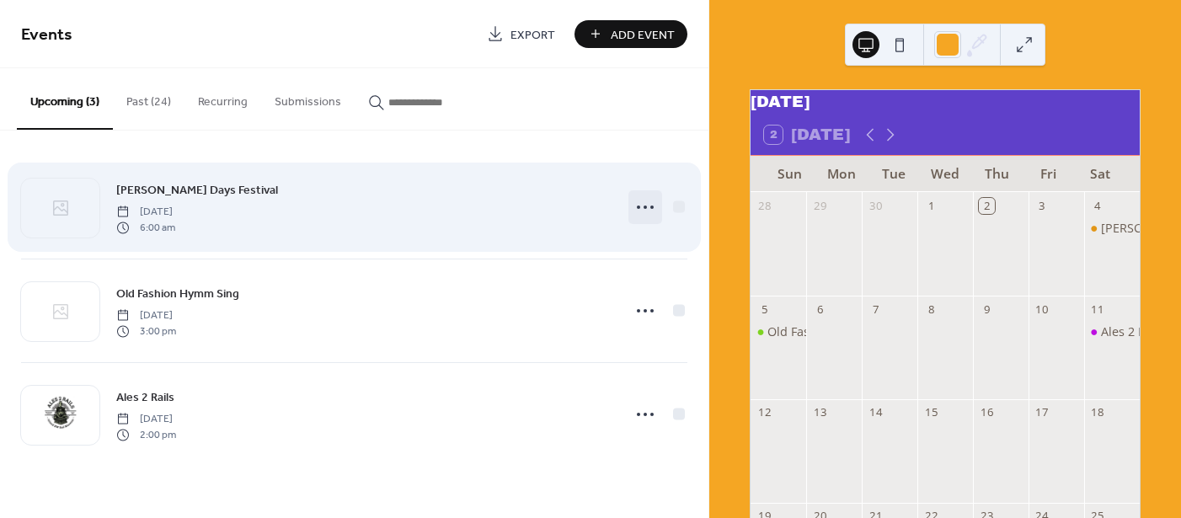  What do you see at coordinates (532, 35) in the screenshot?
I see `span: Export` at bounding box center [532, 35].